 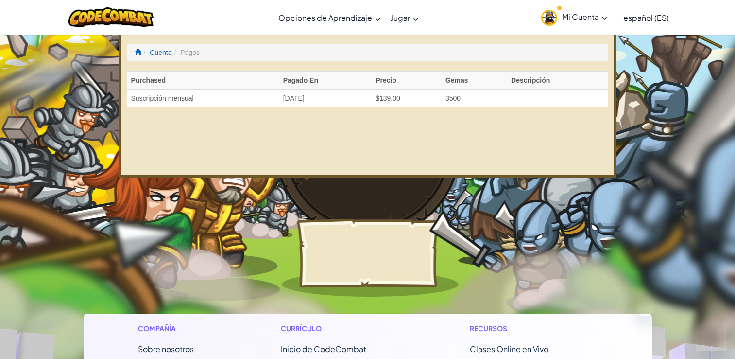 What do you see at coordinates (185, 52) in the screenshot?
I see `li: Pagos` at bounding box center [185, 52].